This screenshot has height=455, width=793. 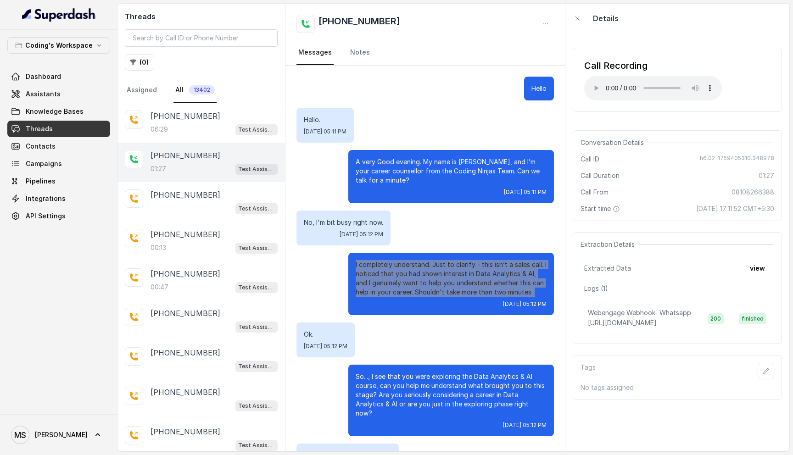 What do you see at coordinates (59, 45) in the screenshot?
I see `p: Coding's Workspace` at bounding box center [59, 45].